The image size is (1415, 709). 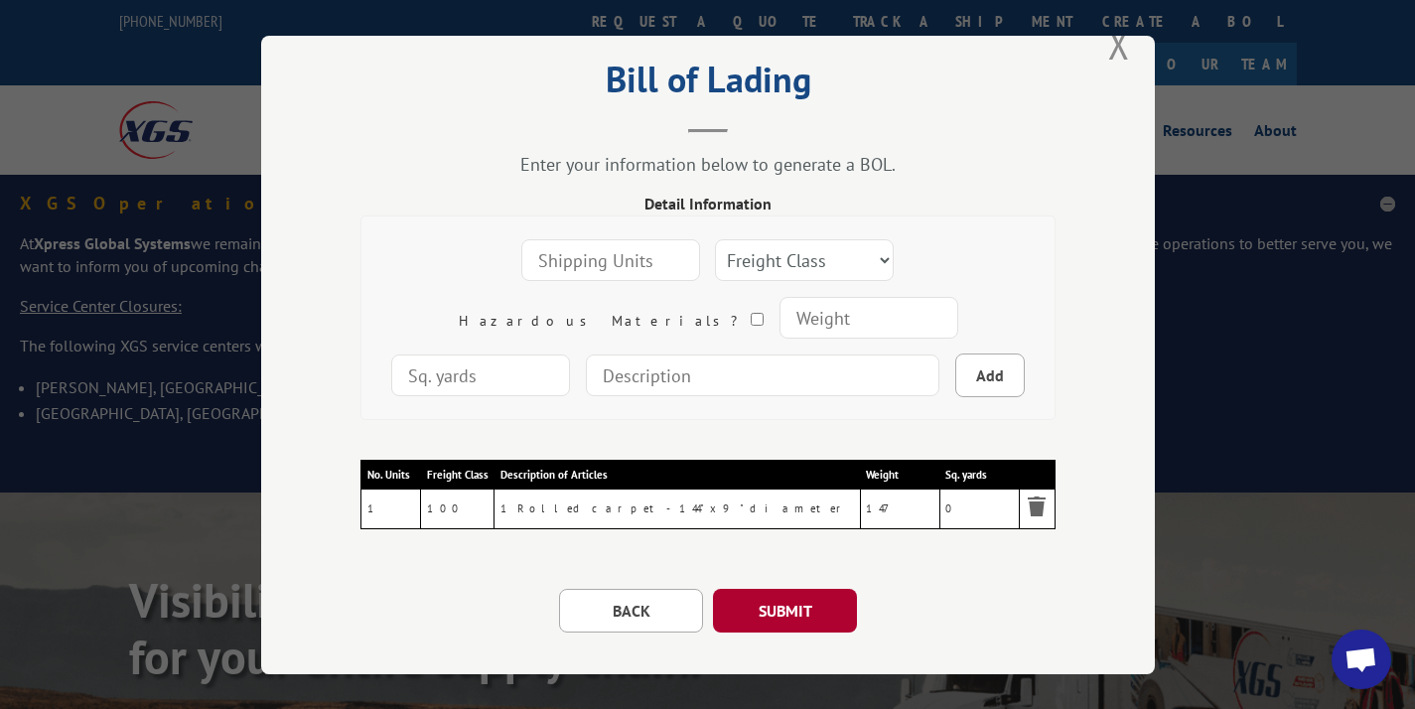 What do you see at coordinates (610, 321) in the screenshot?
I see `label: Hazardous Materials?` at bounding box center [610, 321].